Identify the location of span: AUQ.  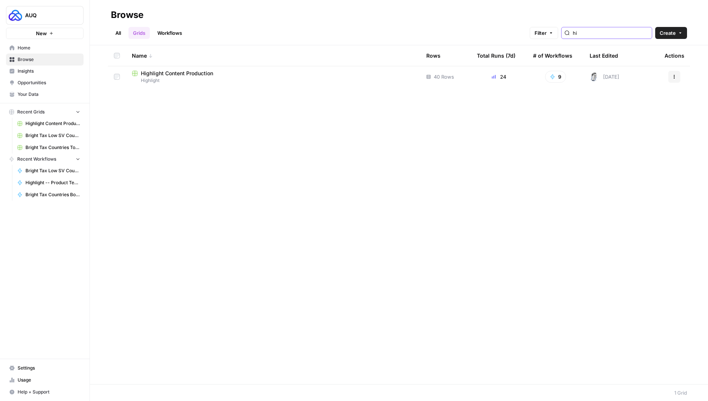
(48, 15).